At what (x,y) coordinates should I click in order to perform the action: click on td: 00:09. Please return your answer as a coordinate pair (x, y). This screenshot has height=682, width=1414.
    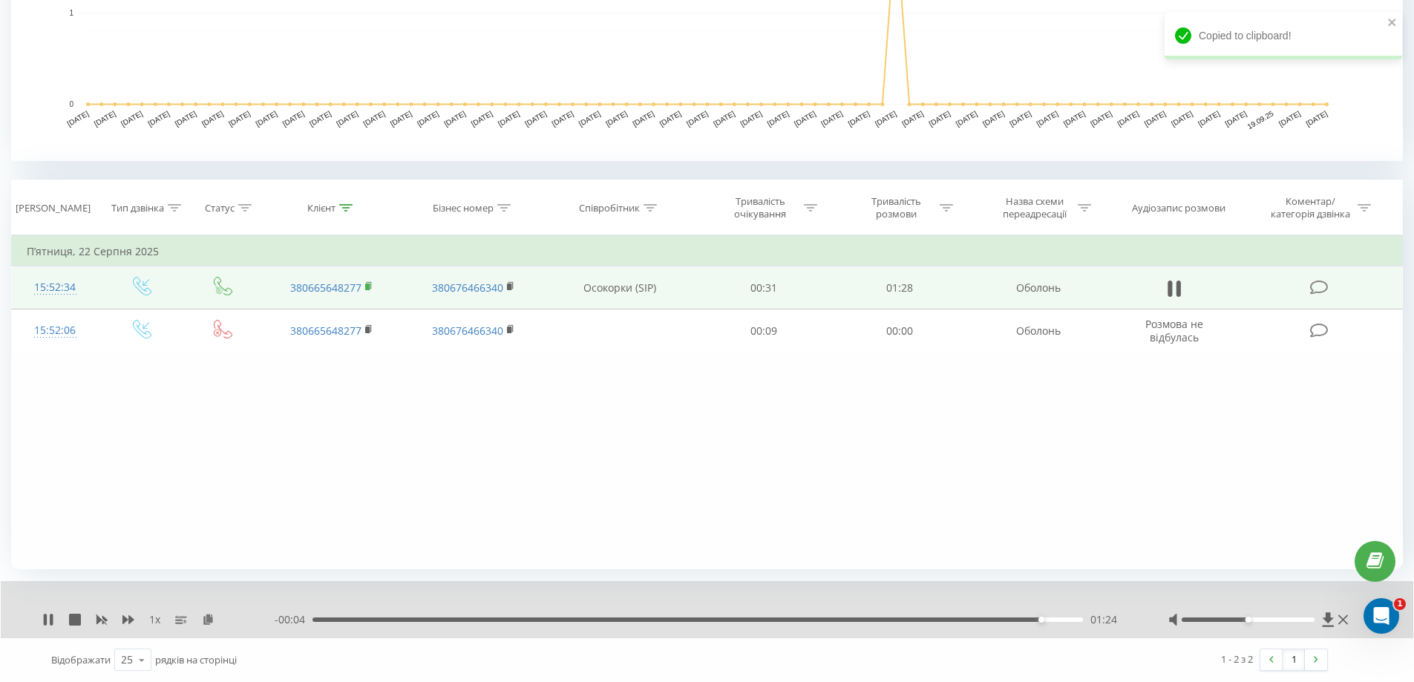
    Looking at the image, I should click on (764, 331).